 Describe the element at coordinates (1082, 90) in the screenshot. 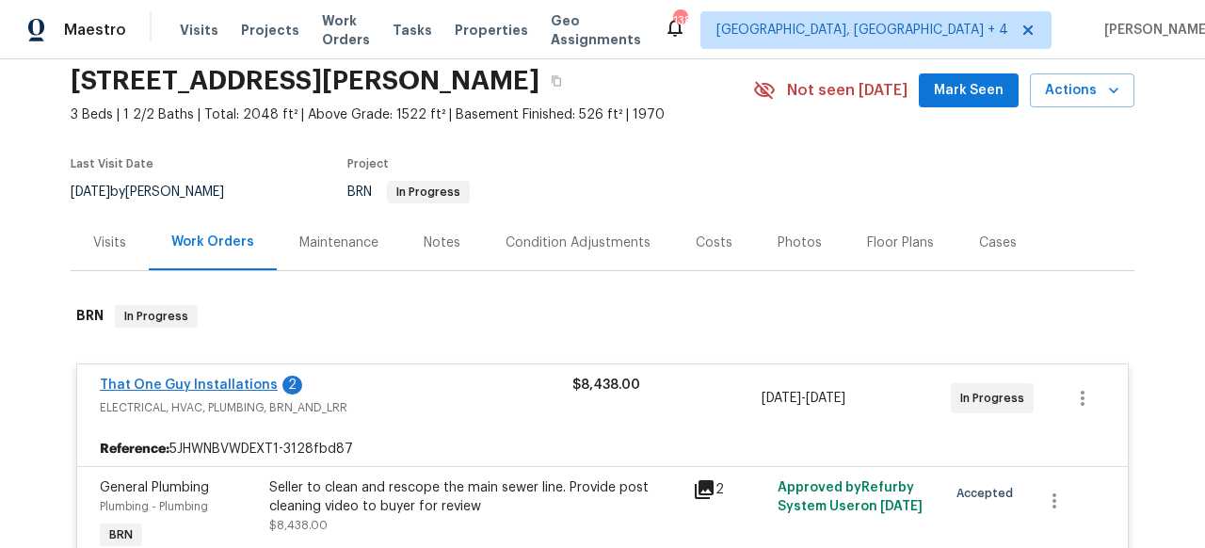

I see `button: Actions` at that location.